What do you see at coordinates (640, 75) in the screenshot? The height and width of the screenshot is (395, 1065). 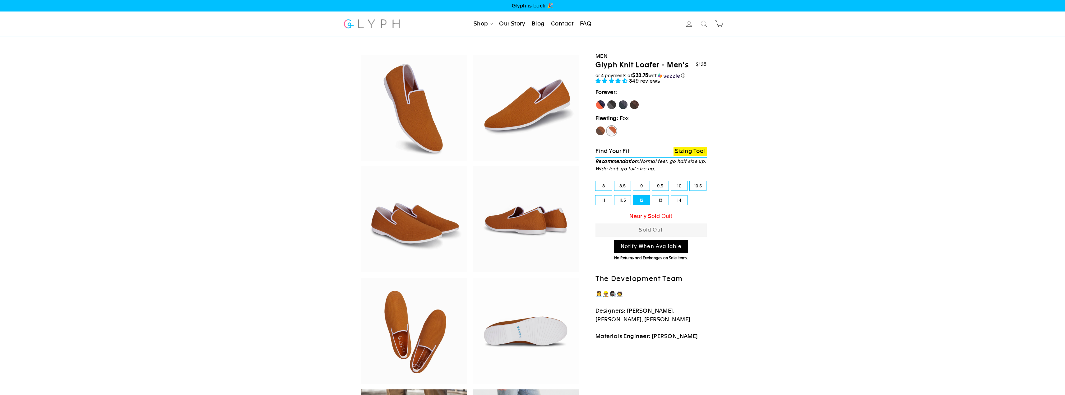 I see `span: $33.75` at bounding box center [640, 75].